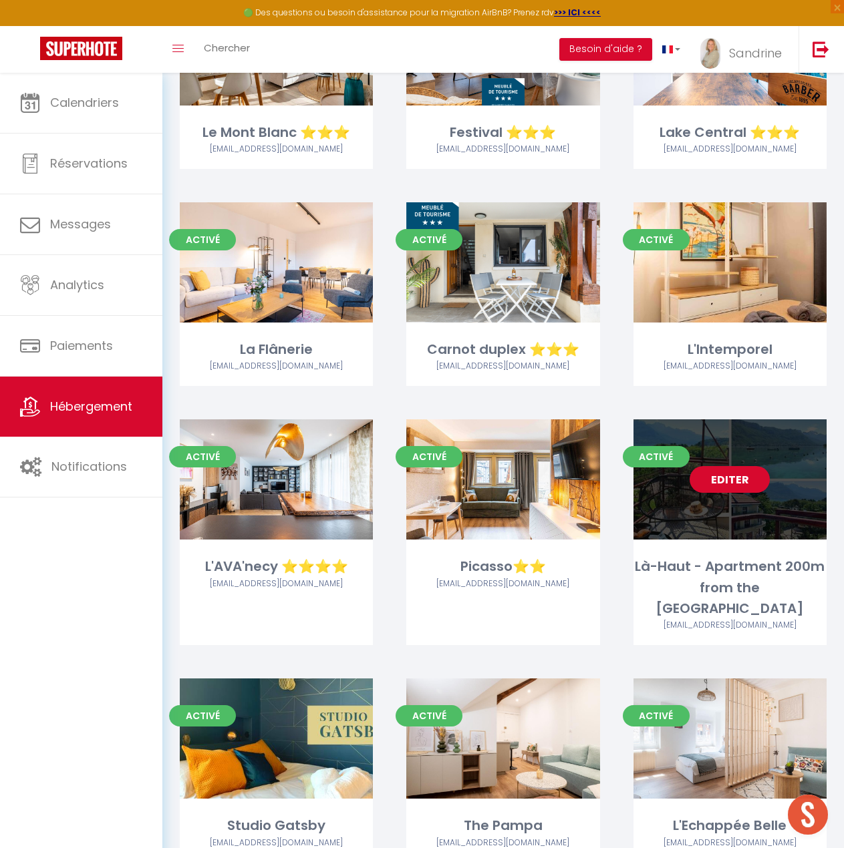  I want to click on div: La Flânerie, so click(276, 349).